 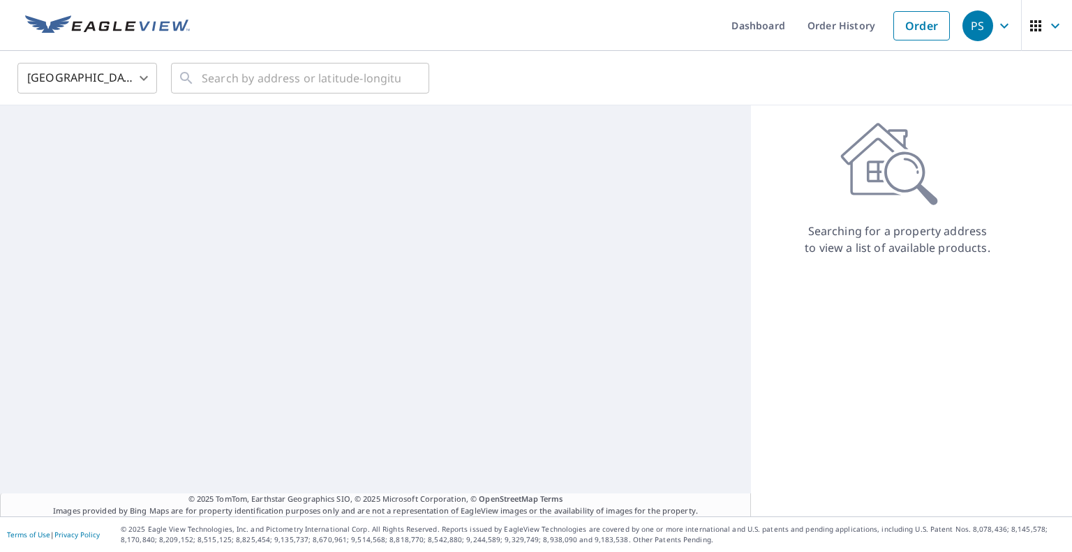 What do you see at coordinates (551, 498) in the screenshot?
I see `a: Terms` at bounding box center [551, 498].